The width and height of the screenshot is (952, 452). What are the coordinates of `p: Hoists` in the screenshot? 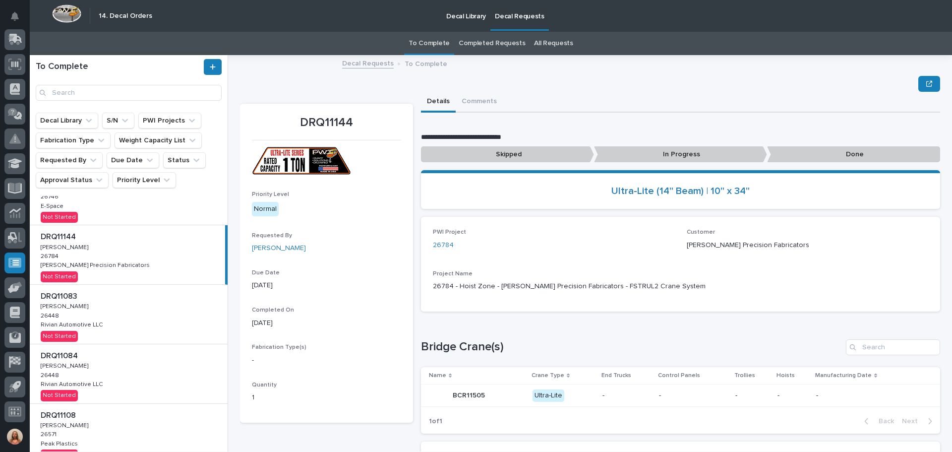 It's located at (786, 376).